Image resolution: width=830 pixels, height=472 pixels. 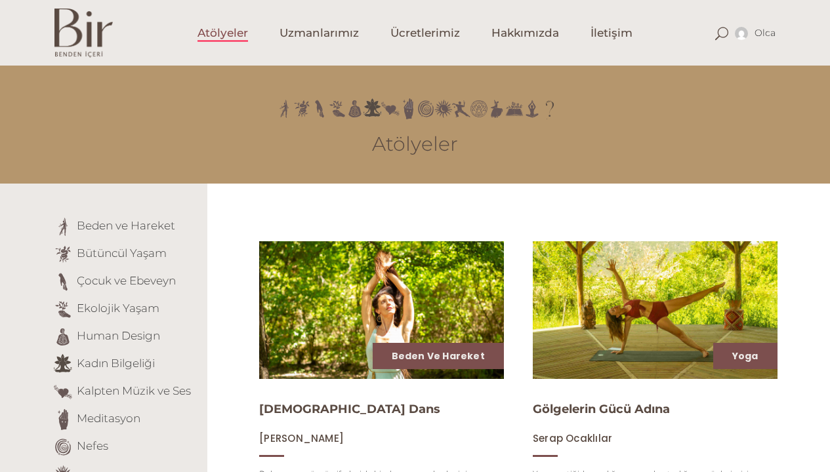 What do you see at coordinates (572, 438) in the screenshot?
I see `span: Serap Ocaklılar` at bounding box center [572, 438].